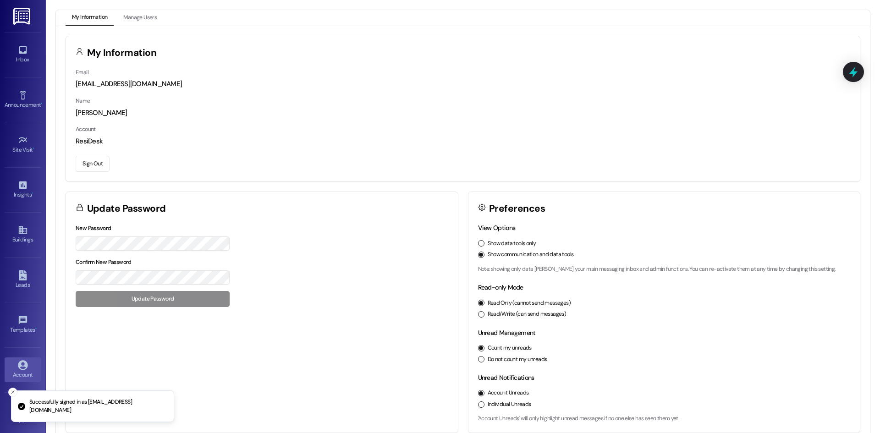 Image resolution: width=880 pixels, height=433 pixels. I want to click on label: Account, so click(86, 129).